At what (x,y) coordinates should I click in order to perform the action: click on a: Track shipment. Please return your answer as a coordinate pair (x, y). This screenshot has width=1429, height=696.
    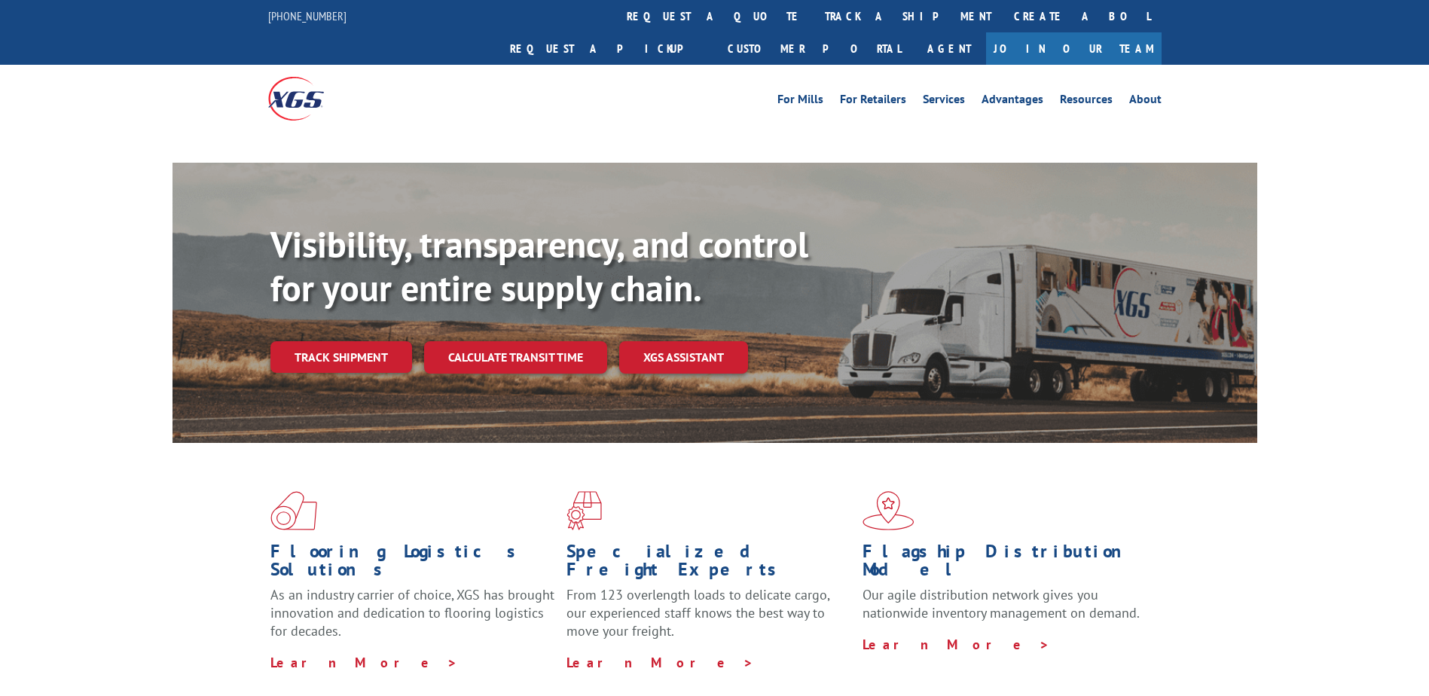
    Looking at the image, I should click on (341, 357).